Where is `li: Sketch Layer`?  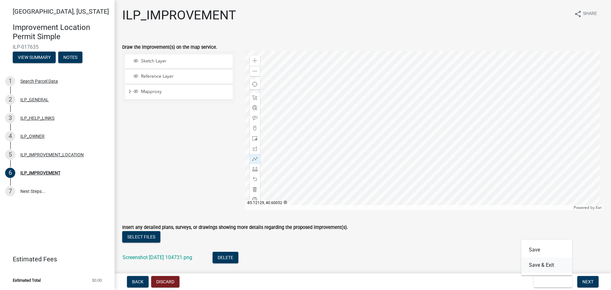
li: Sketch Layer is located at coordinates (179, 61).